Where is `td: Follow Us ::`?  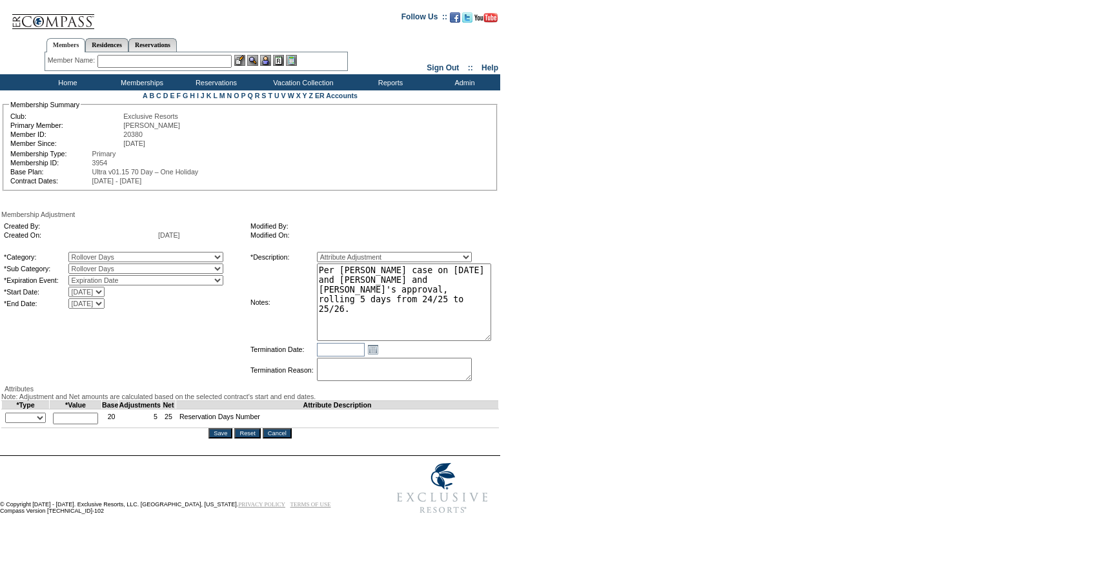 td: Follow Us :: is located at coordinates (424, 19).